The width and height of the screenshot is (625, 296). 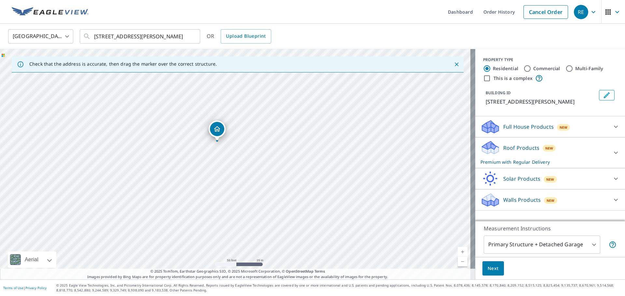 What do you see at coordinates (320, 271) in the screenshot?
I see `a: Terms` at bounding box center [320, 271].